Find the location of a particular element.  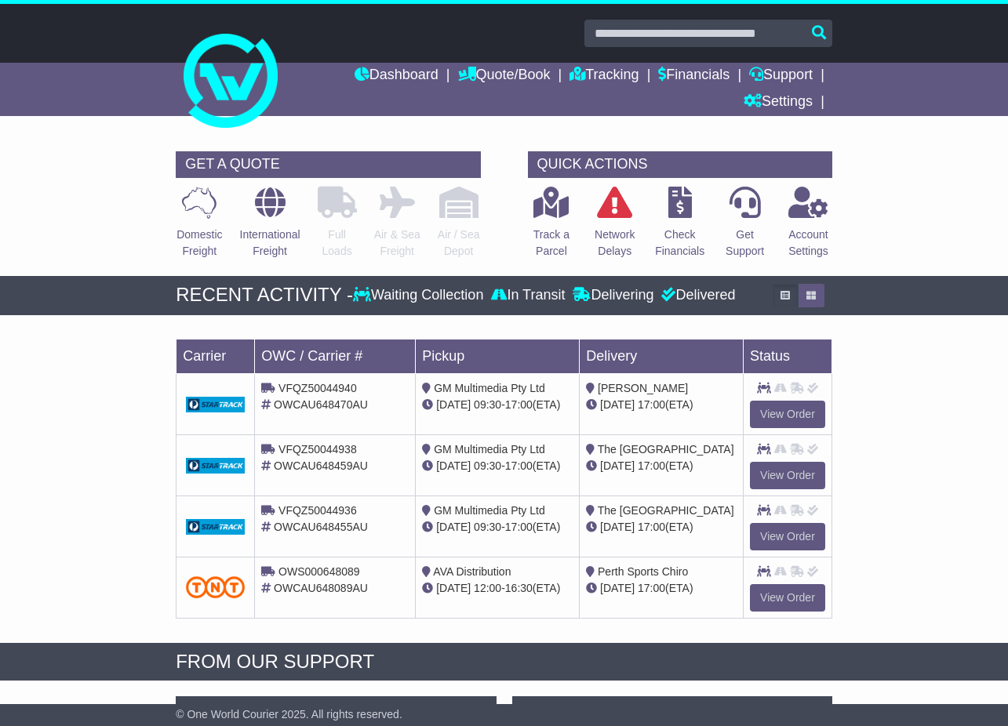

a: Financials is located at coordinates (693, 76).